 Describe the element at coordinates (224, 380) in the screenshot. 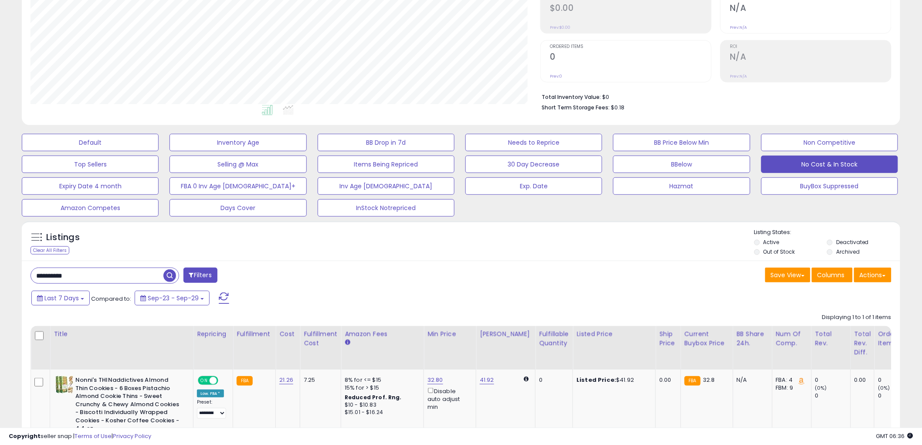

I see `span: OFF` at that location.